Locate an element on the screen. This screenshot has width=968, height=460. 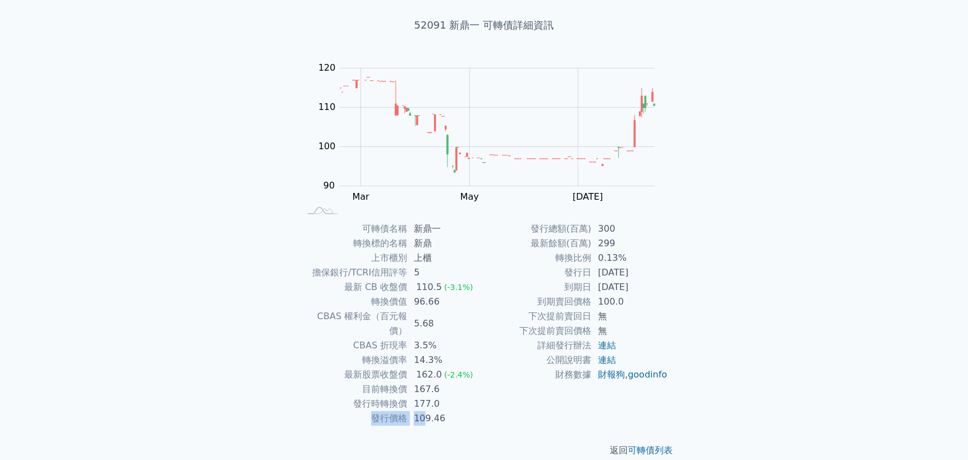
td: 可轉債名稱 is located at coordinates (353, 229).